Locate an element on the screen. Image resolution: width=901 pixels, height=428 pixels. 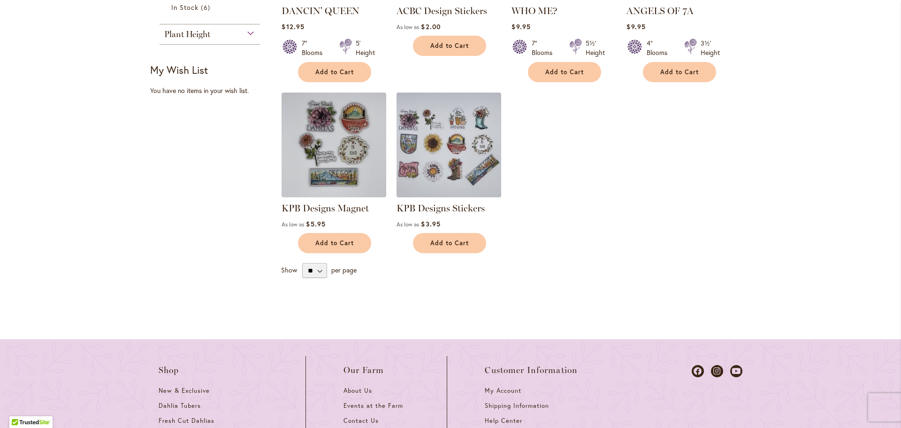
a: WHO ME? is located at coordinates (535, 11).